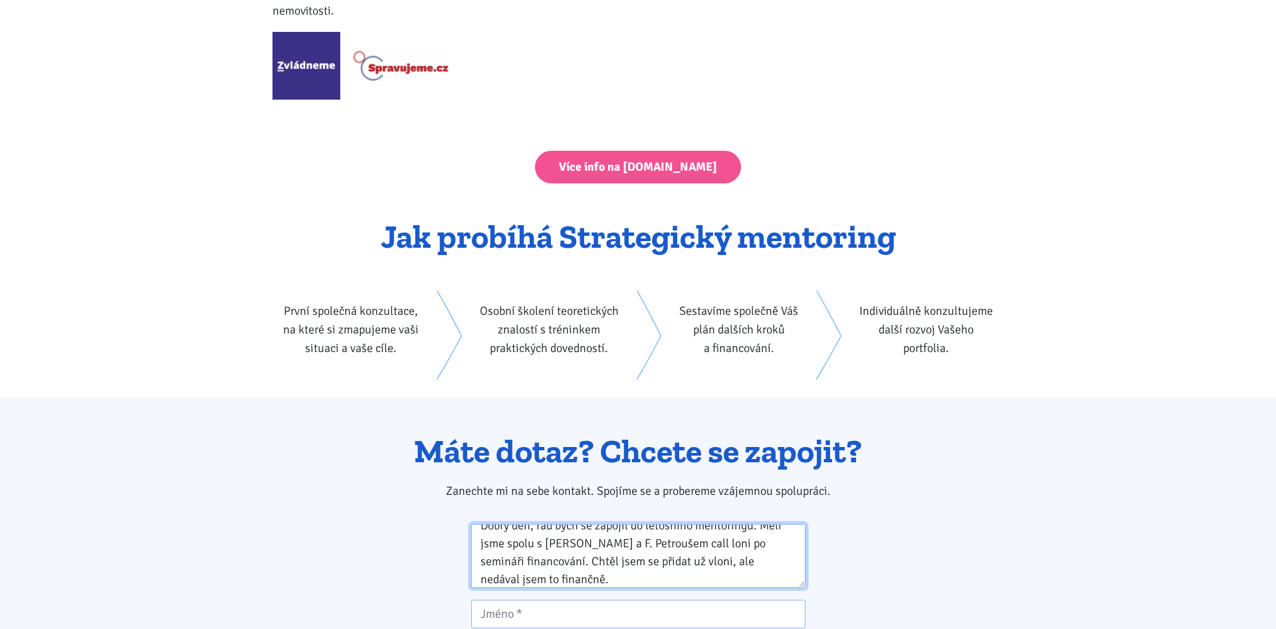 This screenshot has height=629, width=1276. Describe the element at coordinates (638, 614) in the screenshot. I see `input: Jméno *` at that location.